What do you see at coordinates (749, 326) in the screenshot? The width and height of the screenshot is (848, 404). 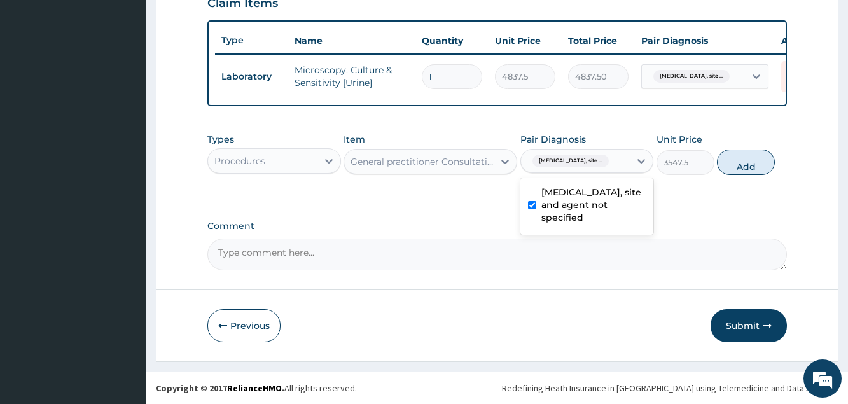 I see `button: Submit` at bounding box center [749, 326].